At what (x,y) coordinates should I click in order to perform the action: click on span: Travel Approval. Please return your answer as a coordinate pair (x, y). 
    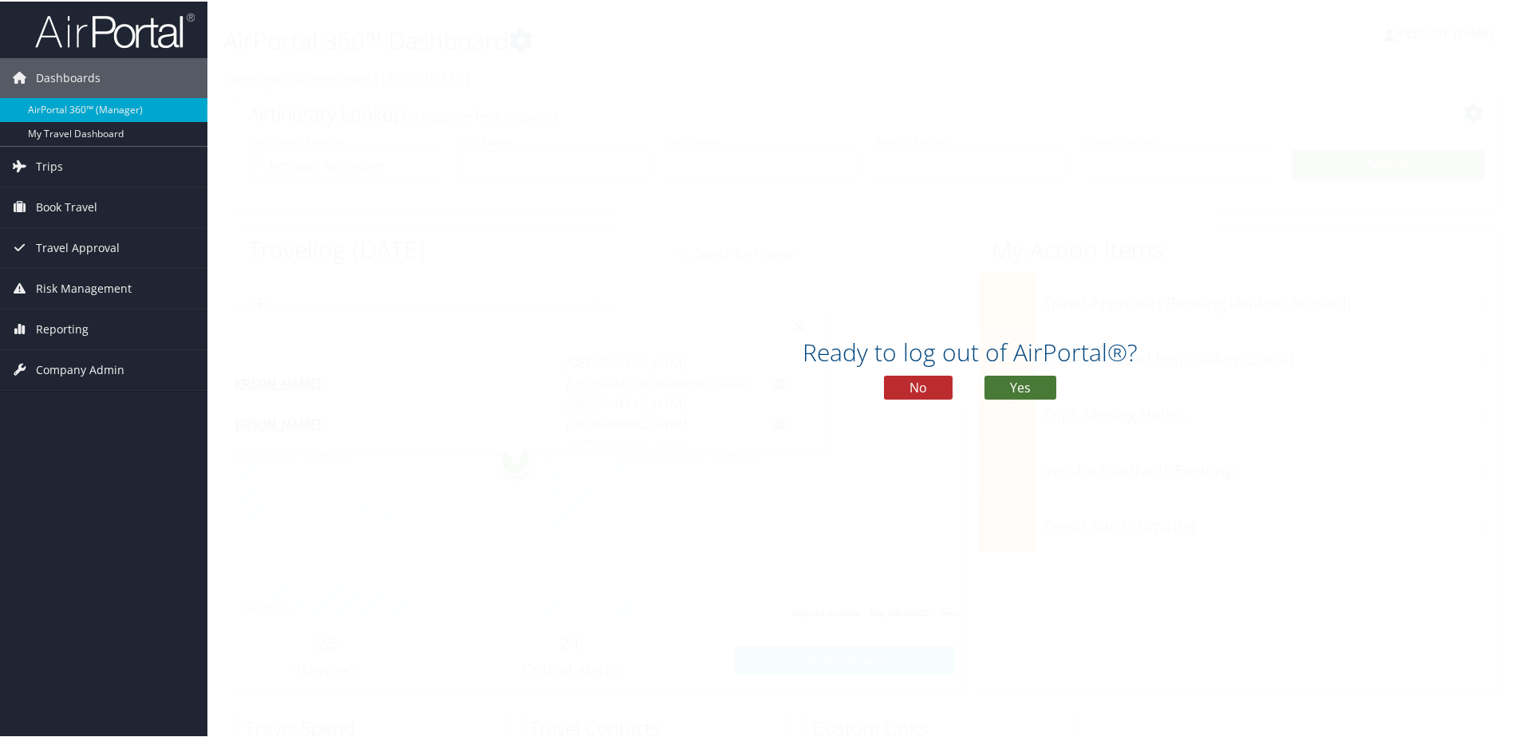
    Looking at the image, I should click on (77, 247).